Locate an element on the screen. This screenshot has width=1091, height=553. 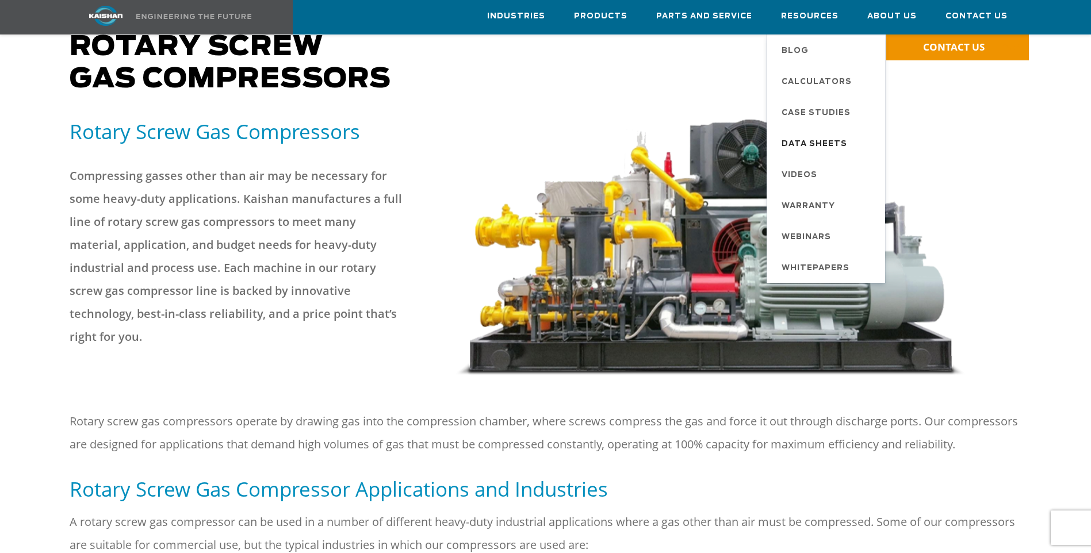
span: Products is located at coordinates (600, 16).